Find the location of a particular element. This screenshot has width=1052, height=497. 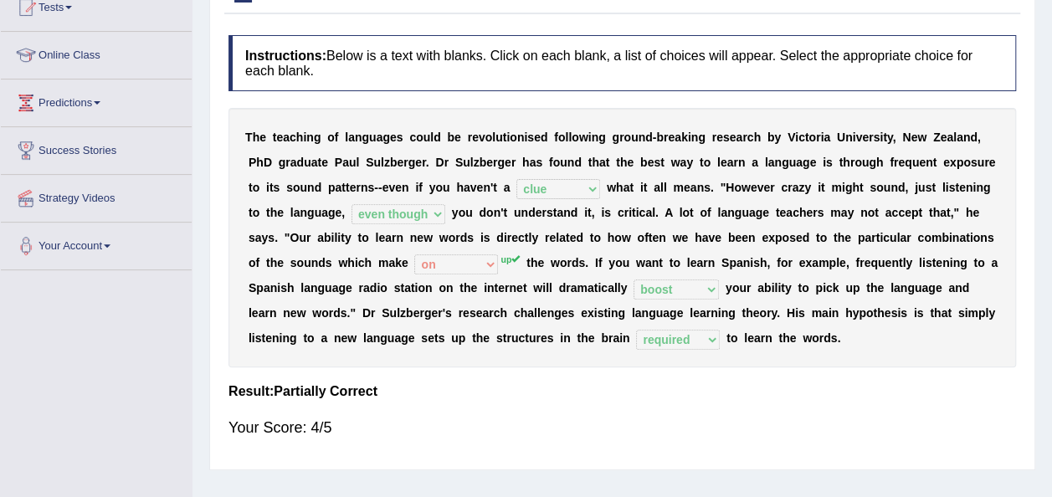

b: v is located at coordinates (859, 137).